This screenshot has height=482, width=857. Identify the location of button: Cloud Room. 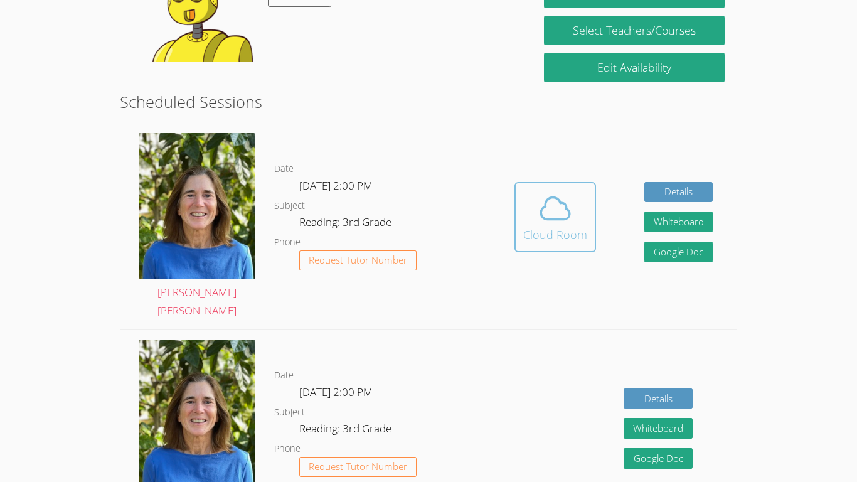
(555, 217).